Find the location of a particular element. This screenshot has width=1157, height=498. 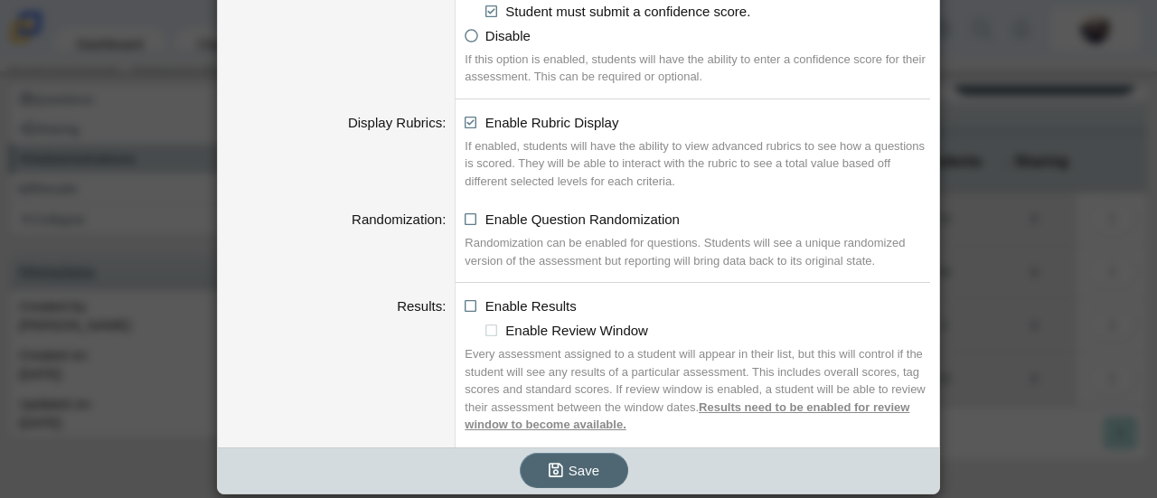

label: Randomization is located at coordinates (399, 219).